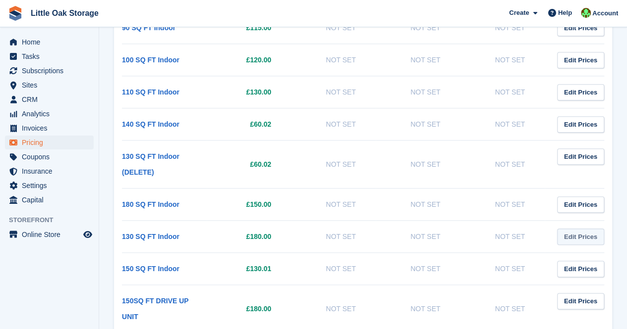 This screenshot has width=627, height=329. Describe the element at coordinates (52, 143) in the screenshot. I see `span: Pricing` at that location.